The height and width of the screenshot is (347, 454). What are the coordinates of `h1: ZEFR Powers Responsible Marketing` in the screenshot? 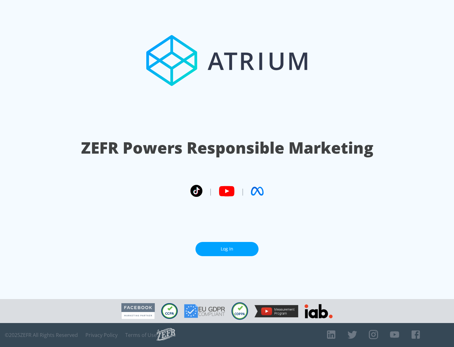 It's located at (227, 148).